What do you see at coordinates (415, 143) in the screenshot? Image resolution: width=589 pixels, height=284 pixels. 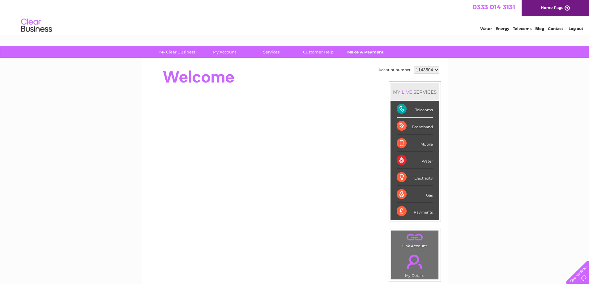 I see `div: Mobile` at bounding box center [415, 143].